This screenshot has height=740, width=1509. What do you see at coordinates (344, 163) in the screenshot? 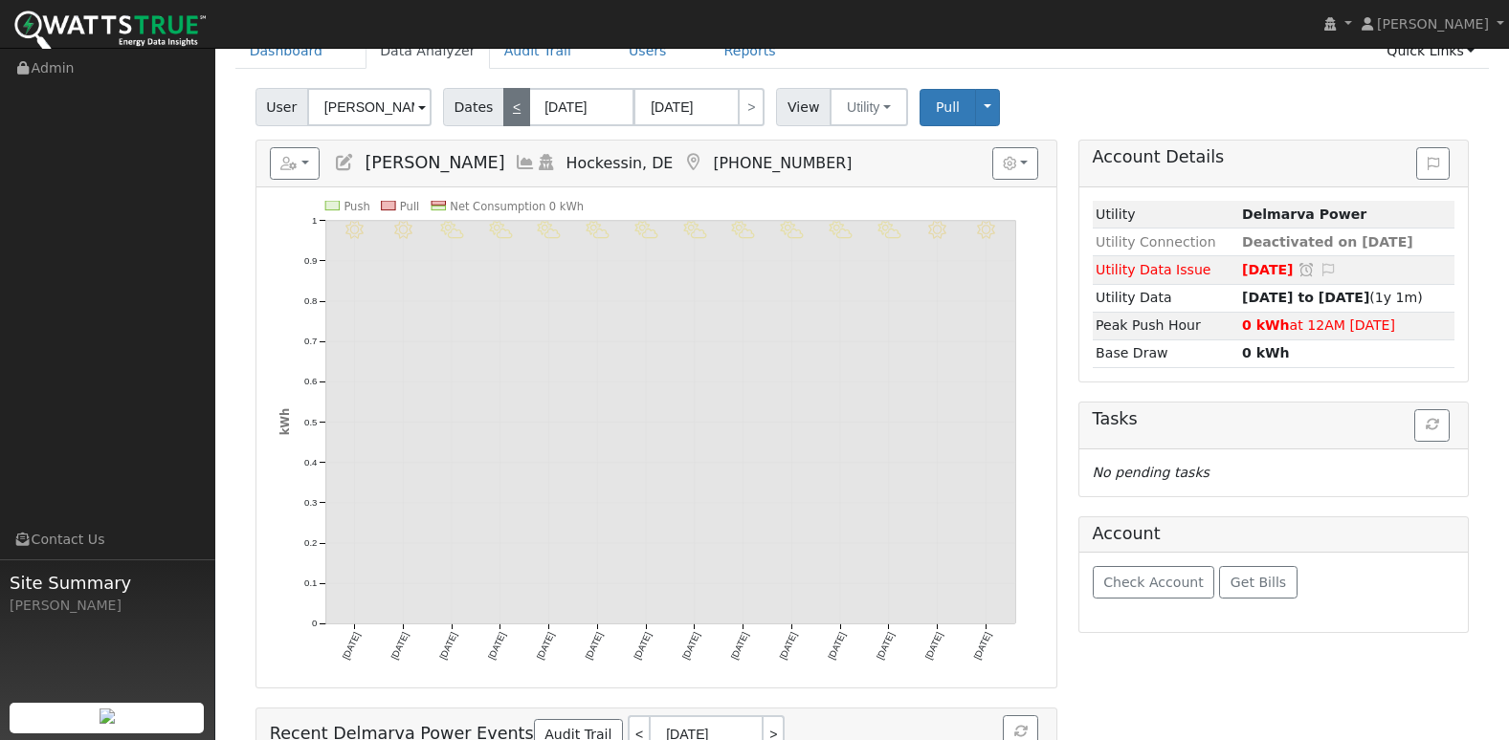
I see `a: Edit User (32547)` at bounding box center [344, 163].